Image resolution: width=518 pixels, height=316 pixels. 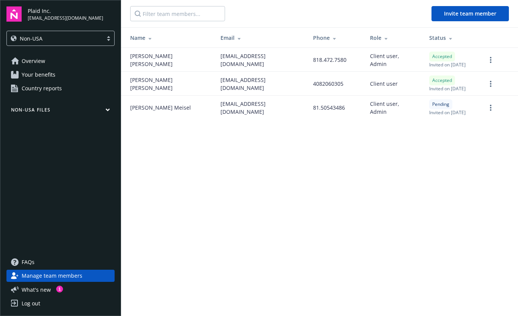 I want to click on span: Overview, so click(x=33, y=61).